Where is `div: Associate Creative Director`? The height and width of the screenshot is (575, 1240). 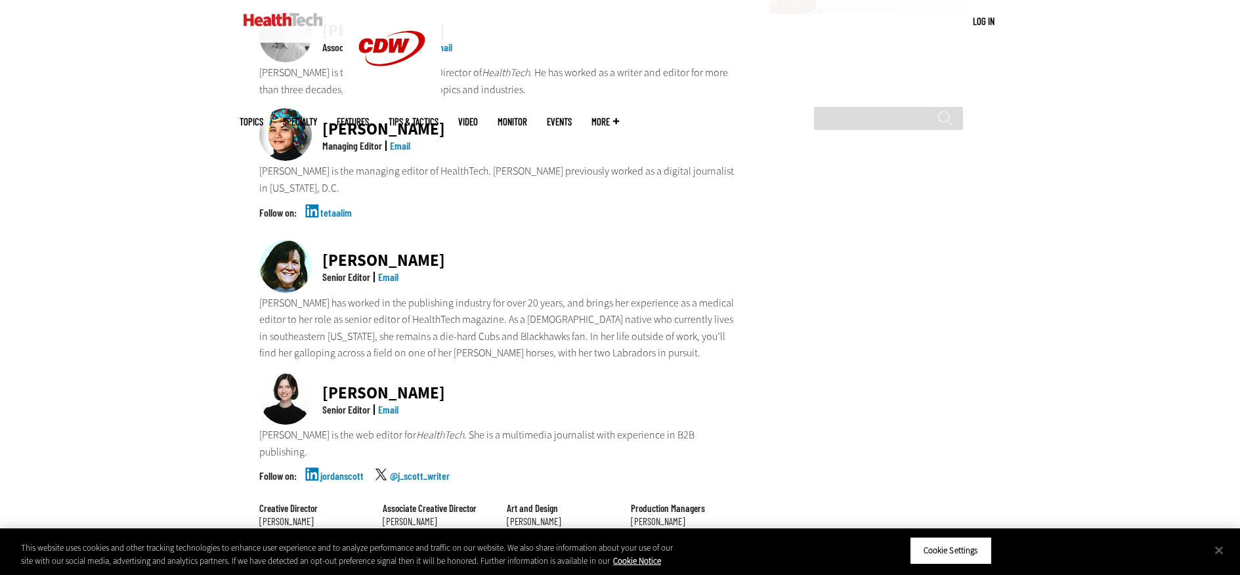
div: Associate Creative Director is located at coordinates (435, 508).